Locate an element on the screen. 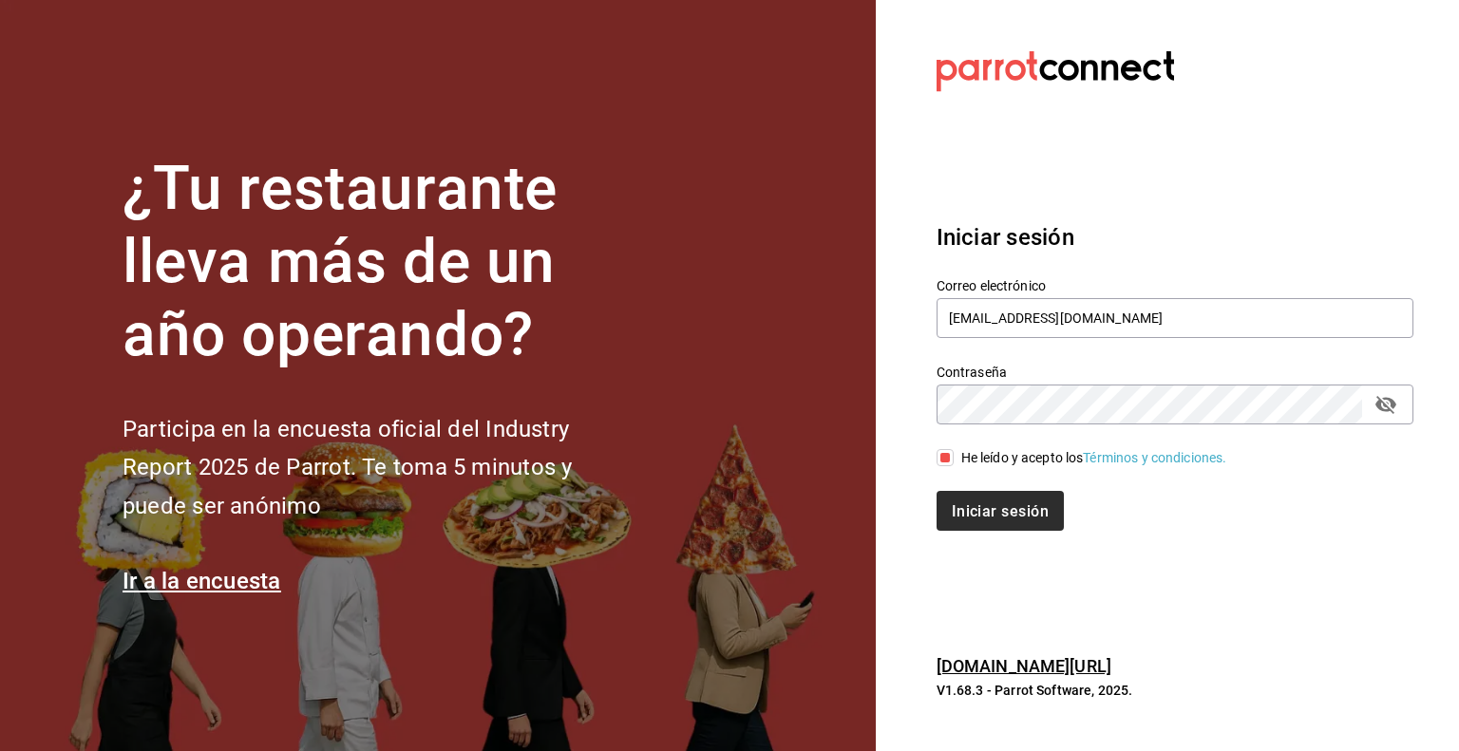 The width and height of the screenshot is (1459, 751). font: V1.68.3 - Parrot Software, 2025. is located at coordinates (1034, 690).